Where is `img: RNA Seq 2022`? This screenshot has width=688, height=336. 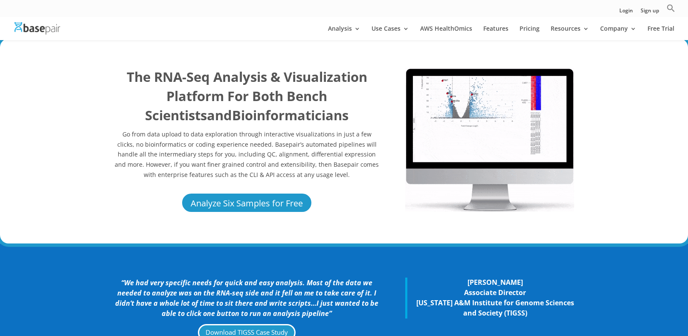
img: RNA Seq 2022 is located at coordinates (489, 139).